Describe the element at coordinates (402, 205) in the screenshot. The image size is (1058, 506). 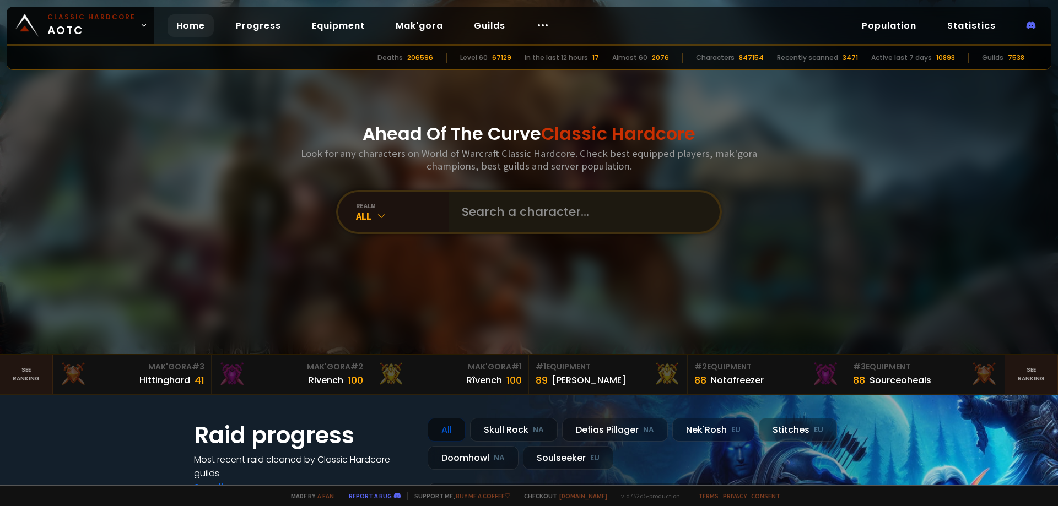
I see `div: realm` at that location.